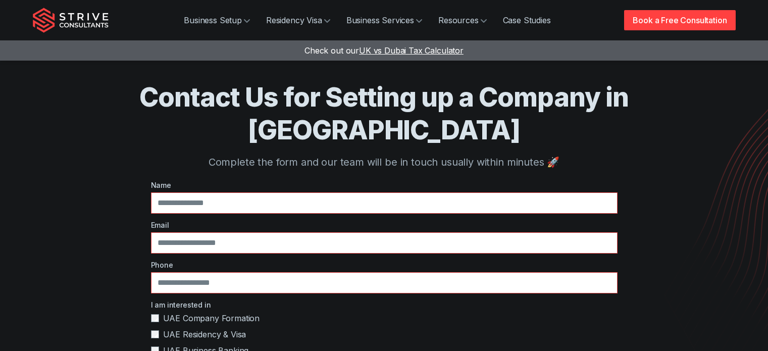  What do you see at coordinates (462, 20) in the screenshot?
I see `a: Resources` at bounding box center [462, 20].